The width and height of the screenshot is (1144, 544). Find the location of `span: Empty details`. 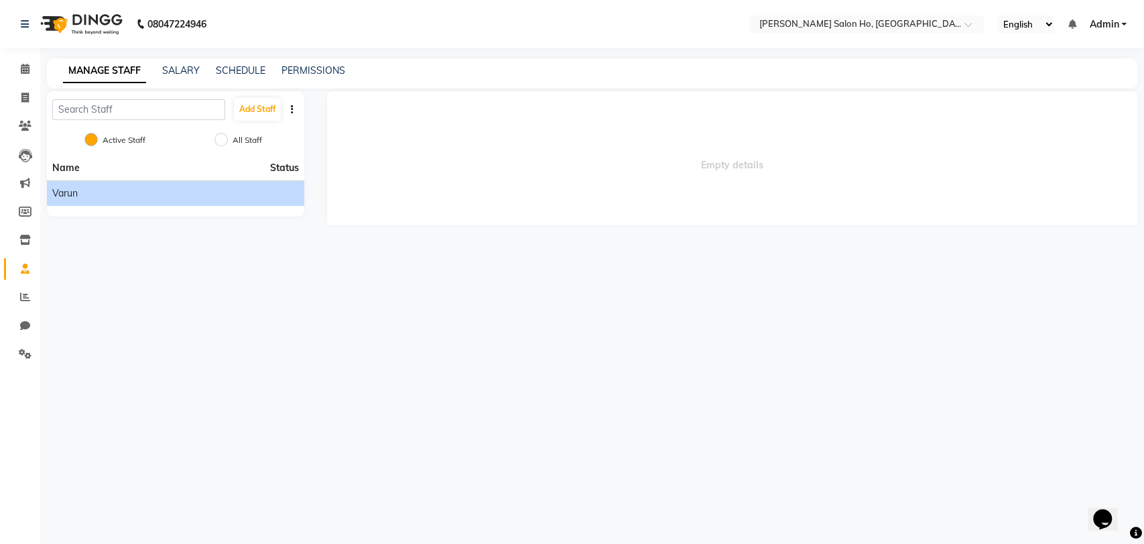

span: Empty details is located at coordinates (732, 158).